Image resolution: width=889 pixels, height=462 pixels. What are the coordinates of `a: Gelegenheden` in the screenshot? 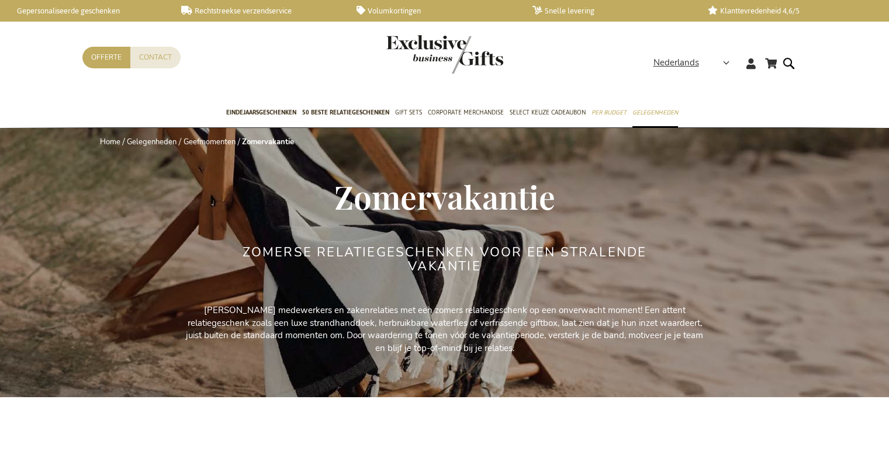 It's located at (151, 142).